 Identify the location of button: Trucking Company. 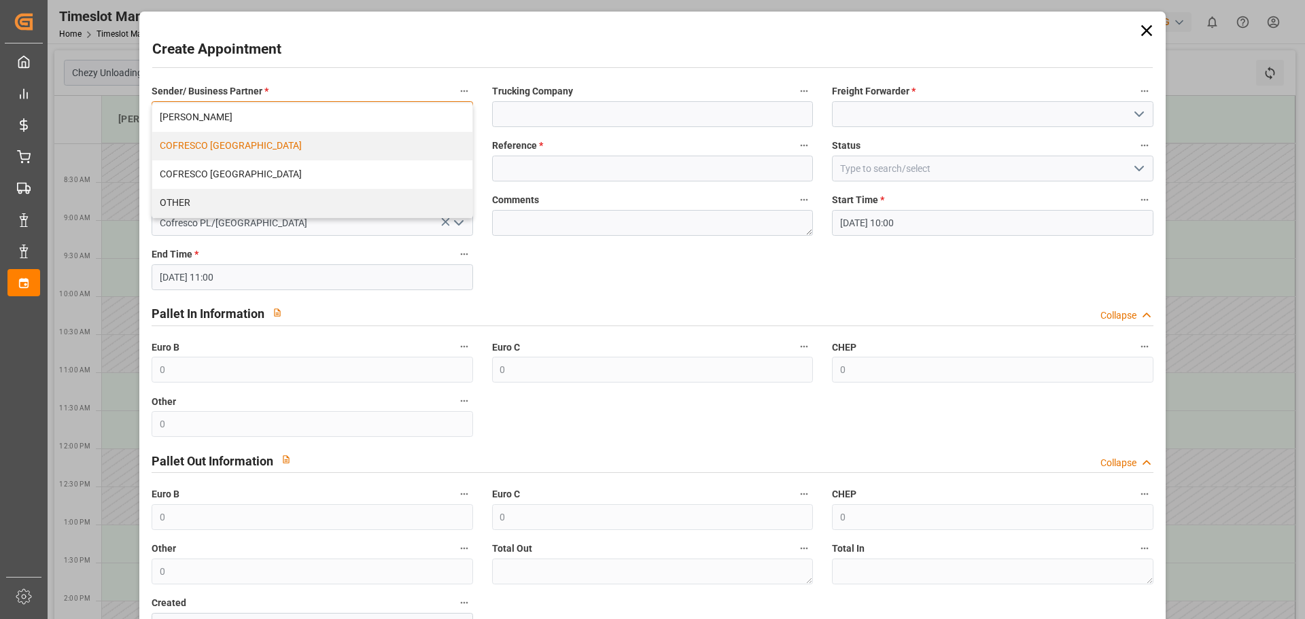
(804, 91).